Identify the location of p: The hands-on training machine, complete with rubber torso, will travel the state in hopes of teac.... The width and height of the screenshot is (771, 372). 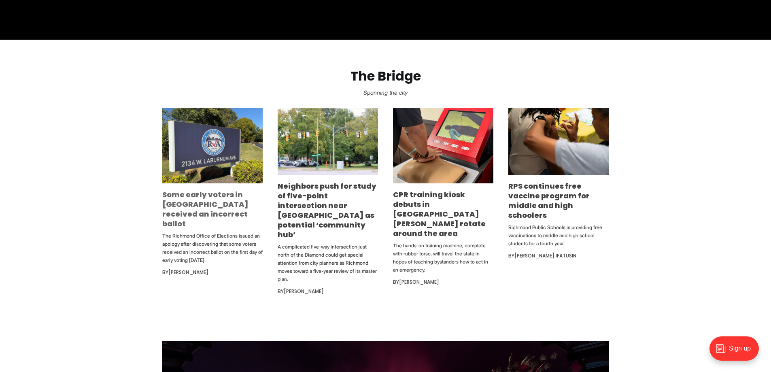
(443, 258).